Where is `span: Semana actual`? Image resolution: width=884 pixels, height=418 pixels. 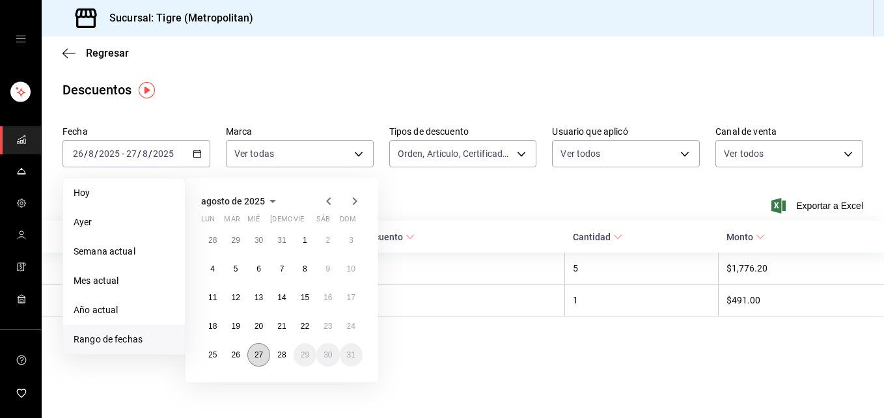 span: Semana actual is located at coordinates (124, 251).